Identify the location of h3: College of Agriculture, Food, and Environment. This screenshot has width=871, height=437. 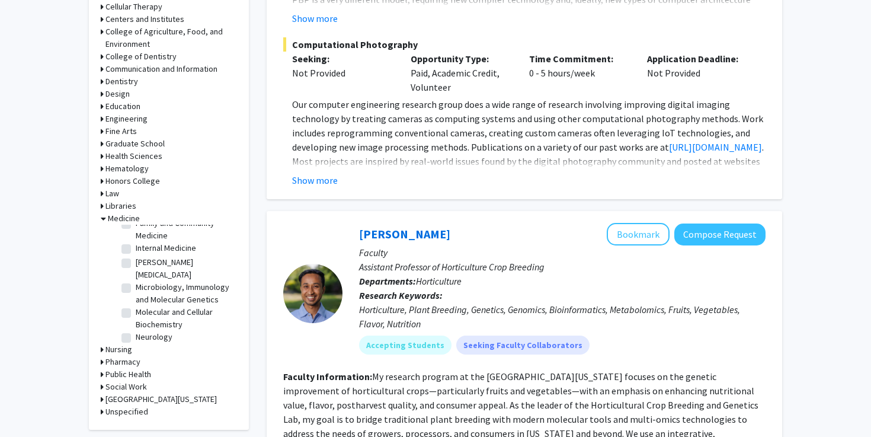
(171, 38).